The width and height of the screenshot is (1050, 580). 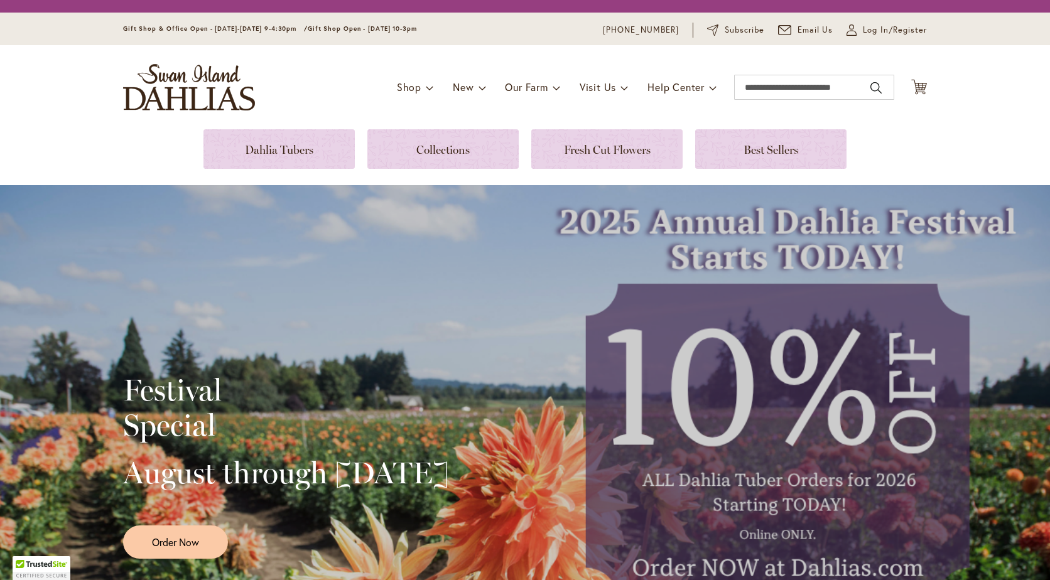 I want to click on a: store logo, so click(x=189, y=87).